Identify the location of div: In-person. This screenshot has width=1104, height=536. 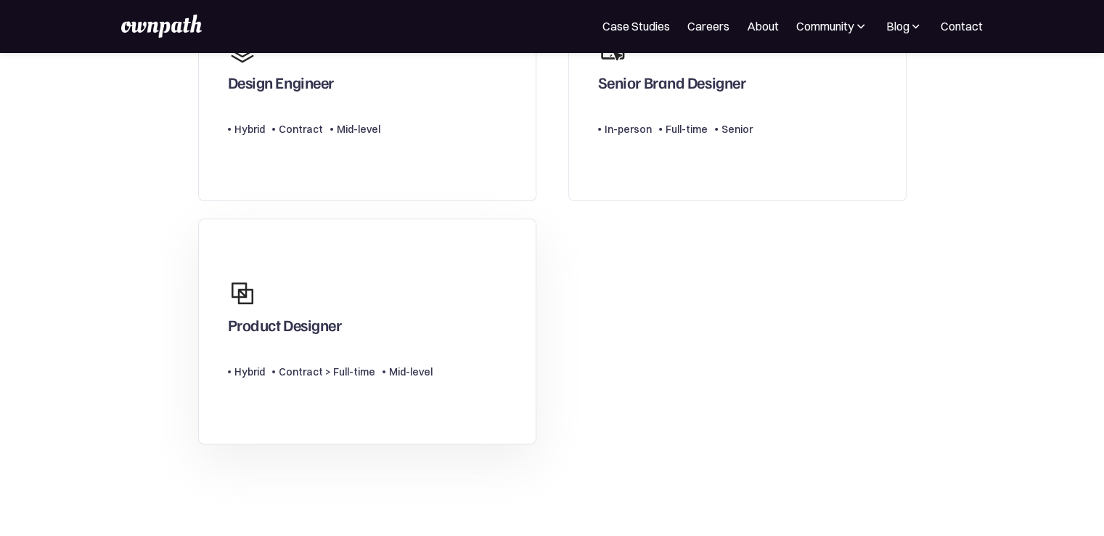
(628, 129).